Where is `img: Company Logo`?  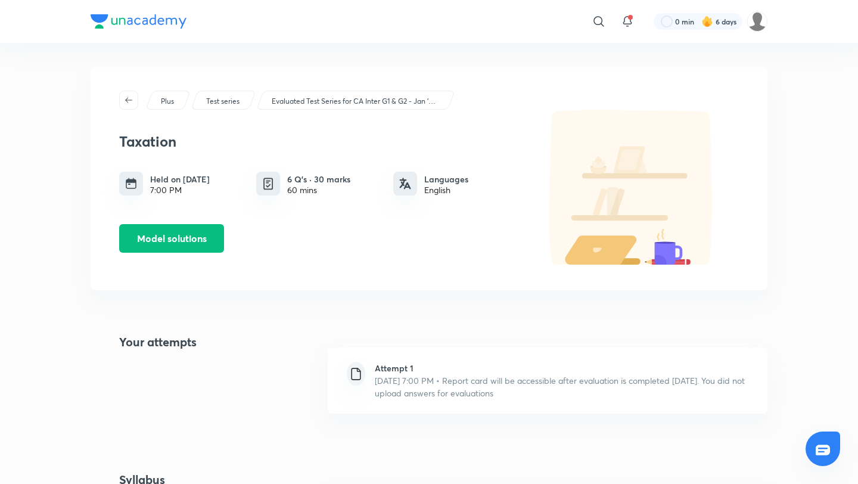
img: Company Logo is located at coordinates (138, 21).